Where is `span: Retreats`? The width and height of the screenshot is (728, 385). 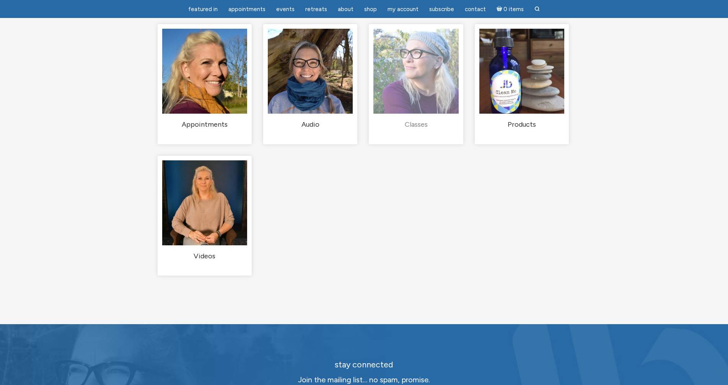
span: Retreats is located at coordinates (316, 9).